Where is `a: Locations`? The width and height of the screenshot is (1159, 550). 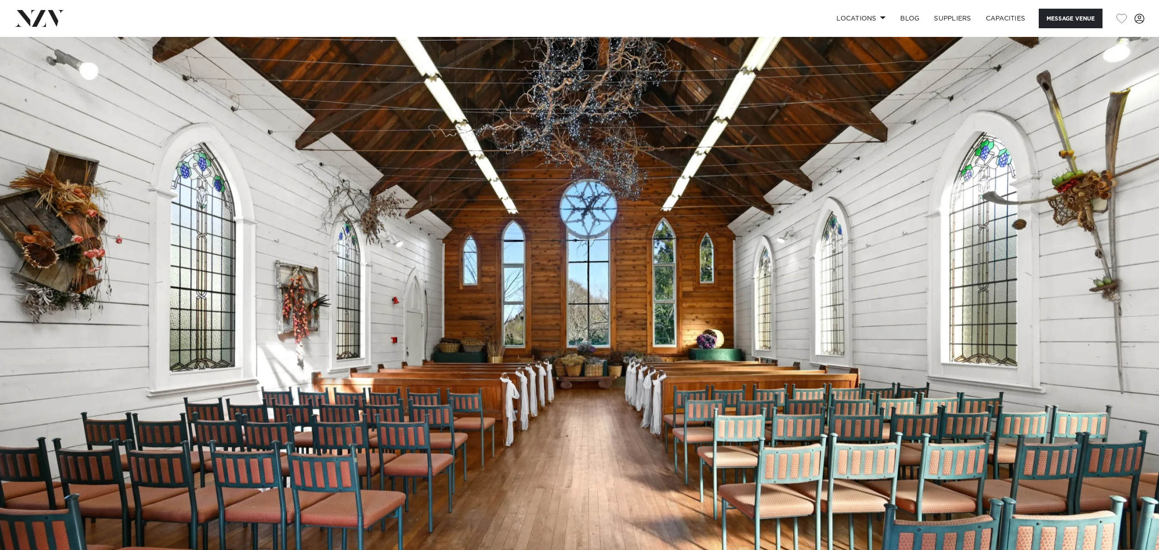 a: Locations is located at coordinates (861, 18).